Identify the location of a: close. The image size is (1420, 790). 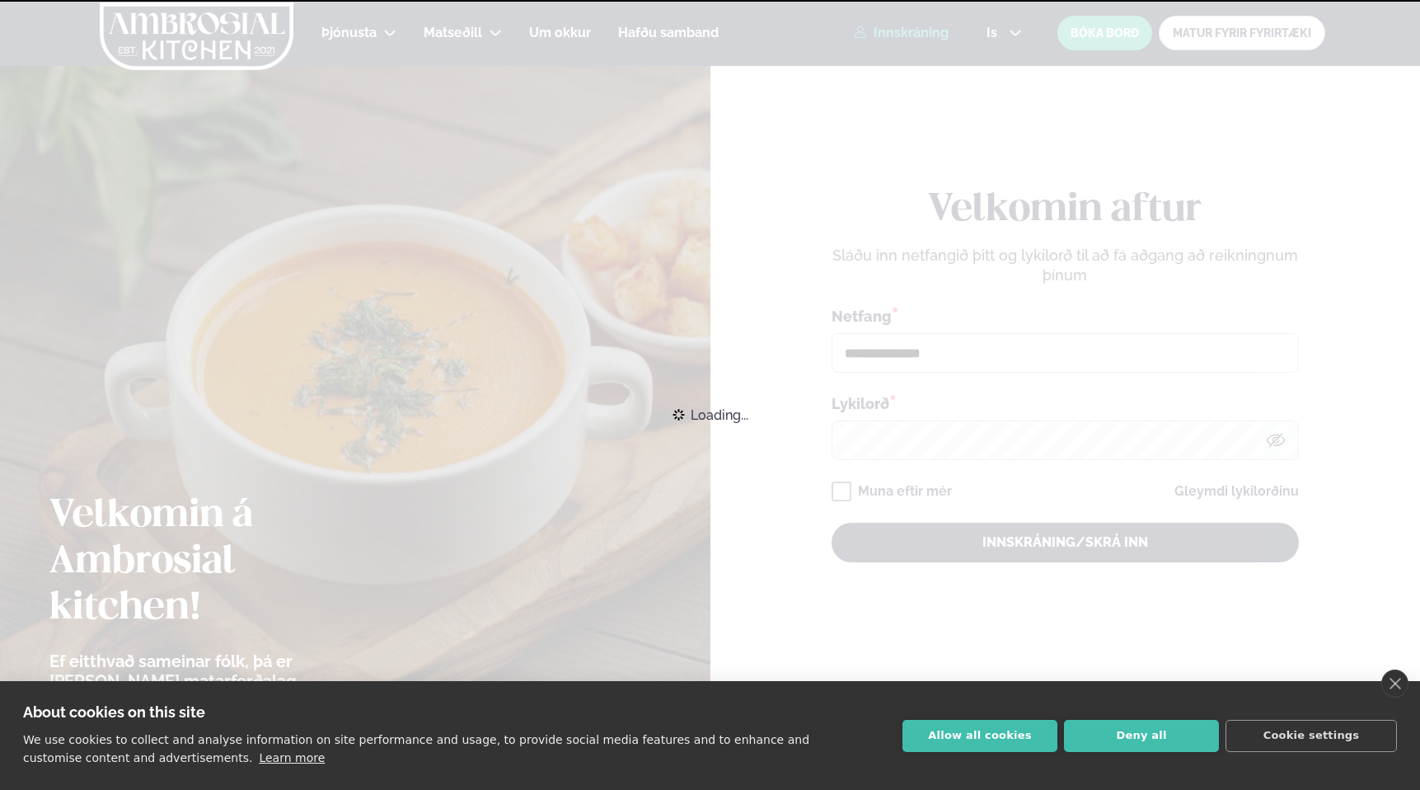
(1395, 683).